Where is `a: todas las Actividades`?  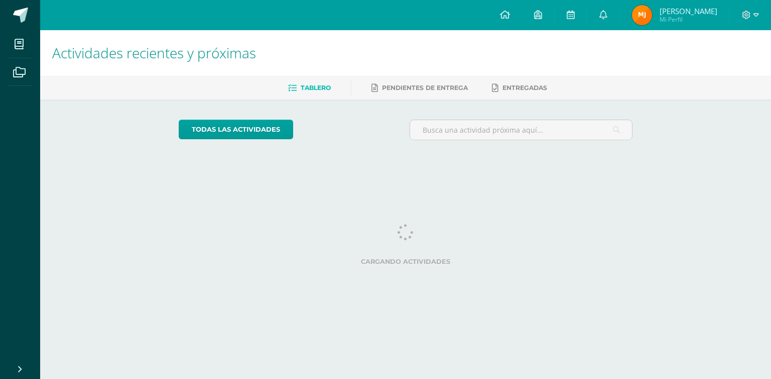 a: todas las Actividades is located at coordinates (236, 129).